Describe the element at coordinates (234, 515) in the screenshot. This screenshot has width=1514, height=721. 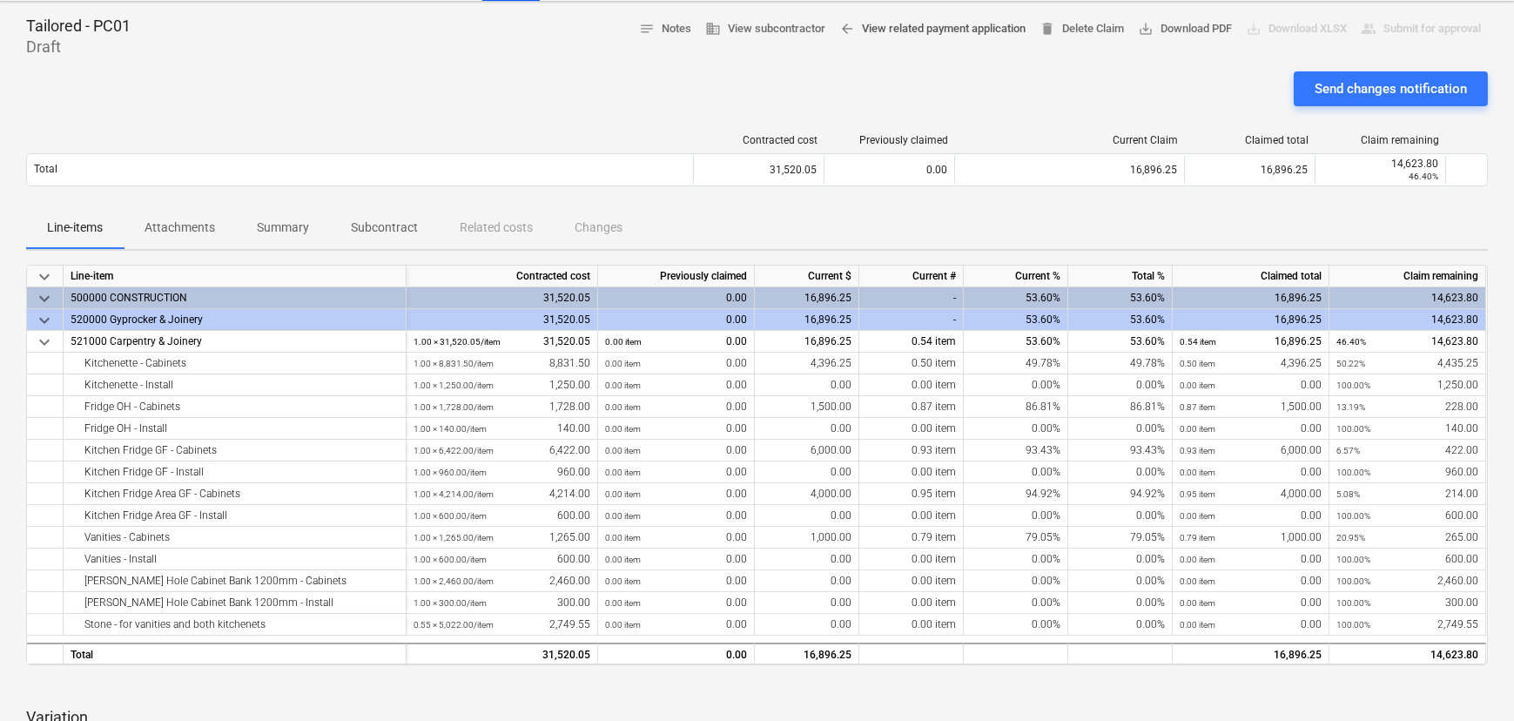
I see `div: Kitchen Fridge Area GF - Install` at that location.